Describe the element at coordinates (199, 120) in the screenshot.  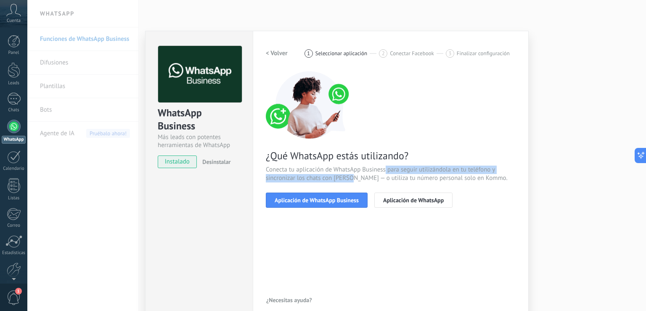
I see `div: WhatsApp Business` at that location.